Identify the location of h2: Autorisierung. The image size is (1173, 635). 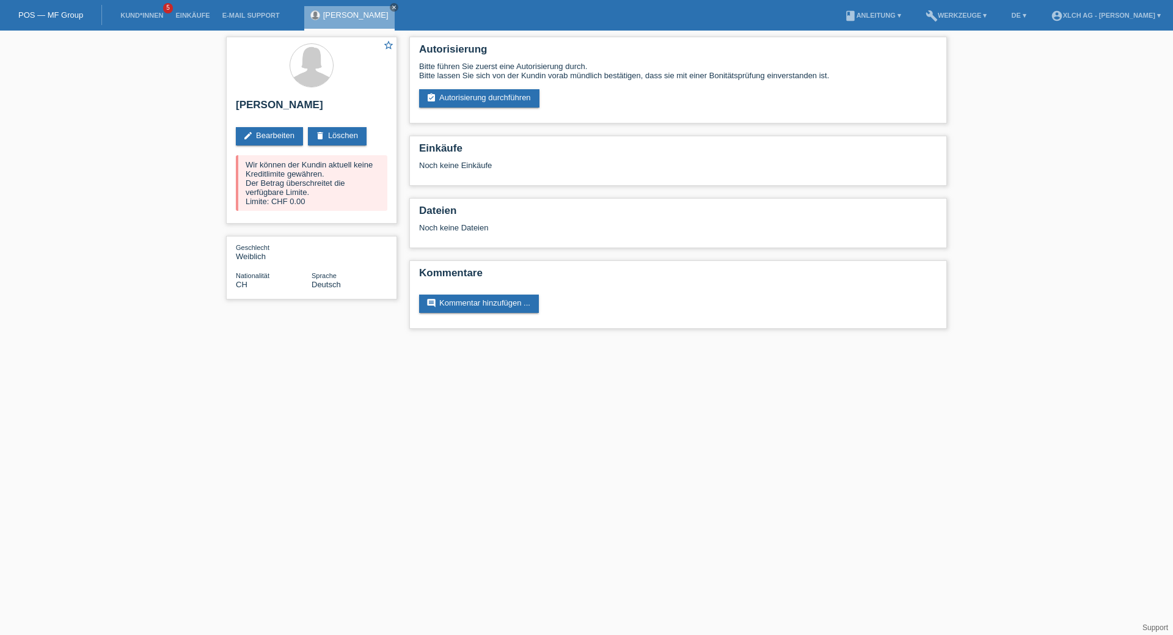
(678, 53).